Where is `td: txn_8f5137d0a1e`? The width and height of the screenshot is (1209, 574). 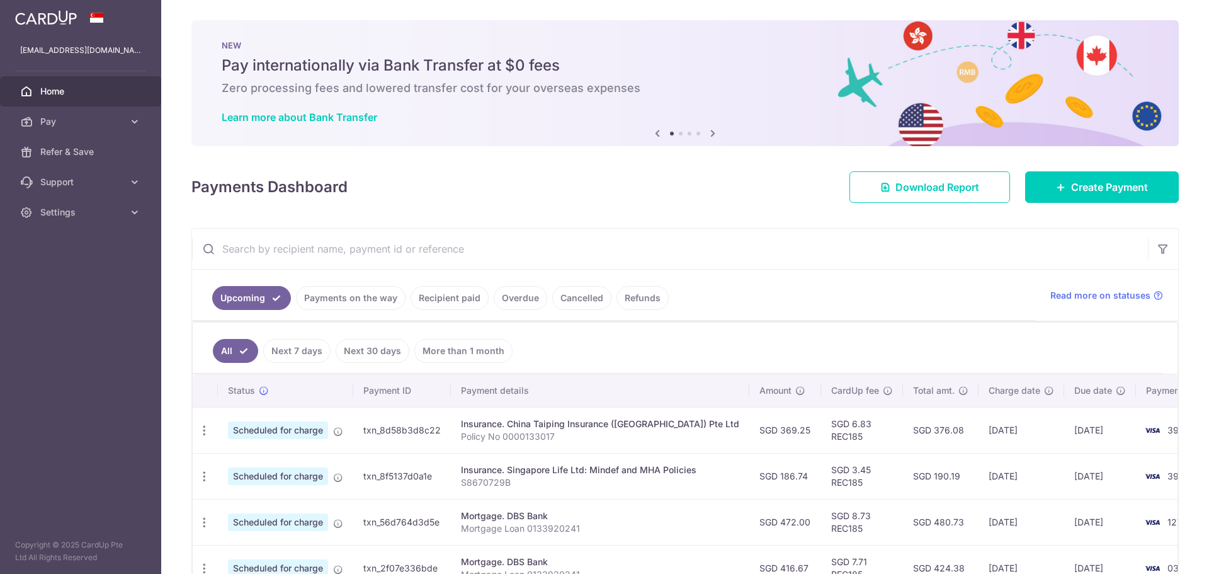
td: txn_8f5137d0a1e is located at coordinates (402, 475).